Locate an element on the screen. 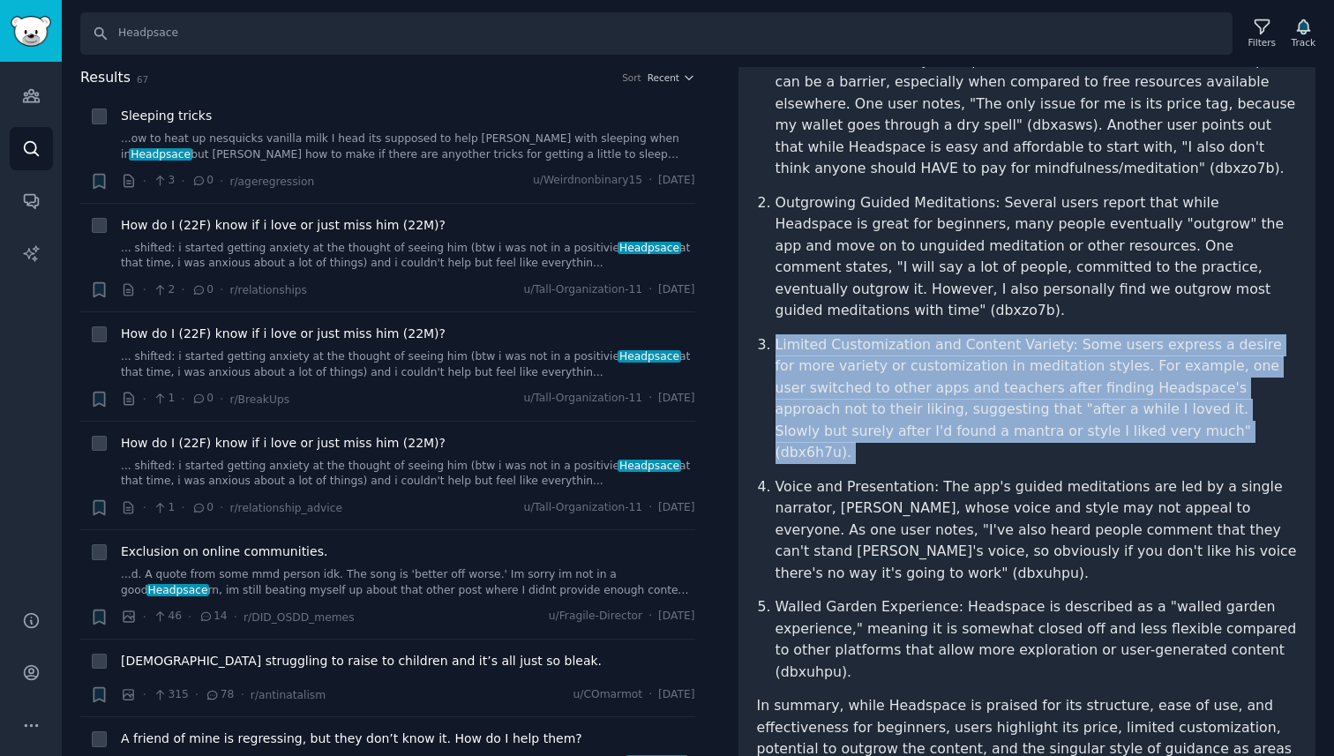 This screenshot has height=756, width=1334. span: 67 is located at coordinates (142, 79).